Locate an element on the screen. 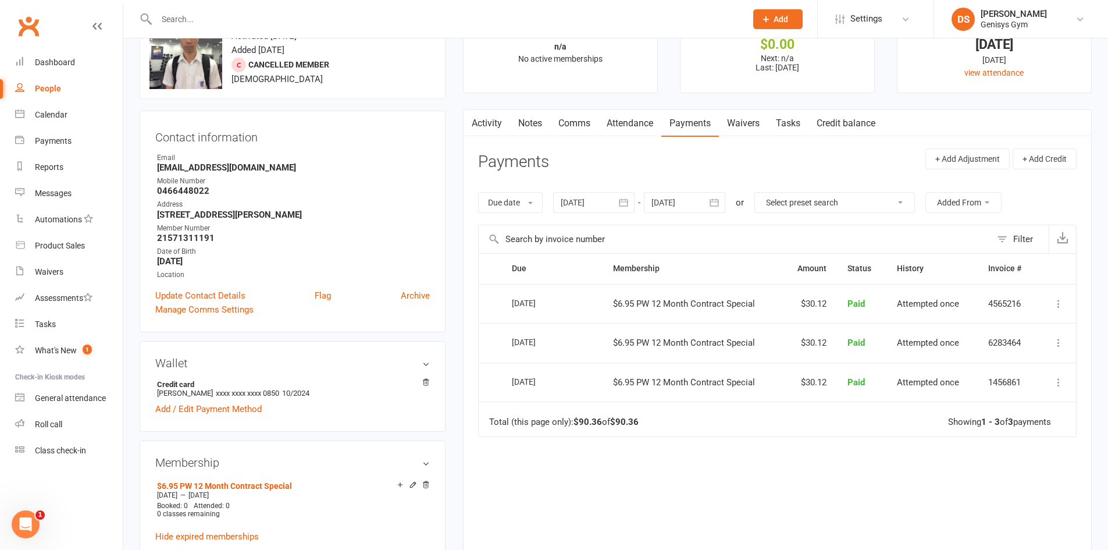  div: Roll call is located at coordinates (48, 424).